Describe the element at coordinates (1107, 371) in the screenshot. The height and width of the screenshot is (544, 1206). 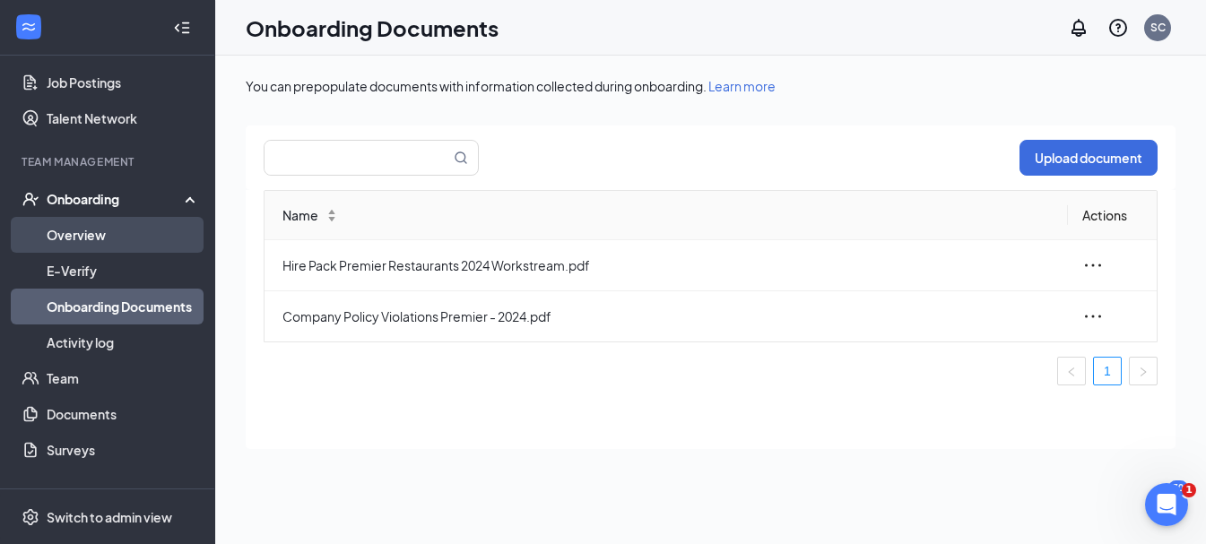
I see `a: 1` at that location.